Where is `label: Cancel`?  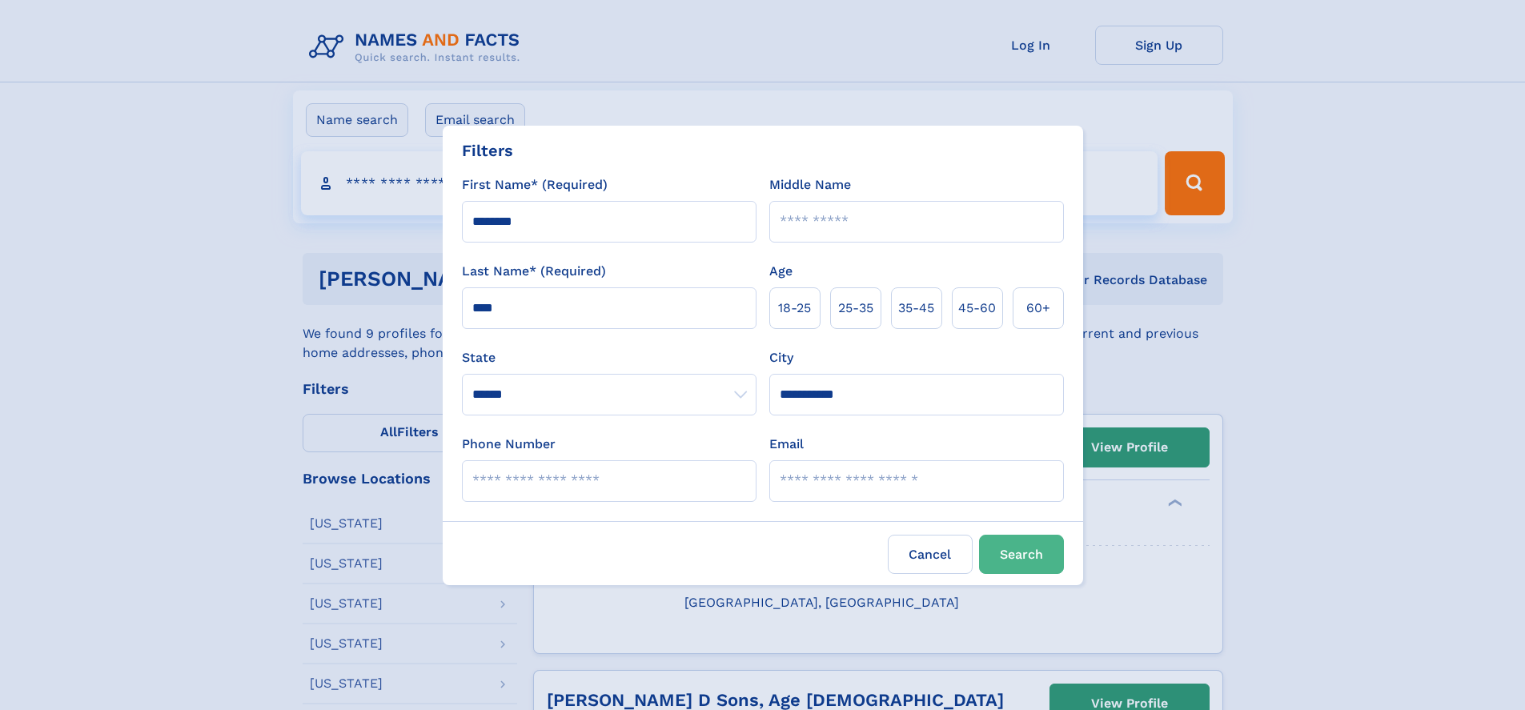 label: Cancel is located at coordinates (930, 554).